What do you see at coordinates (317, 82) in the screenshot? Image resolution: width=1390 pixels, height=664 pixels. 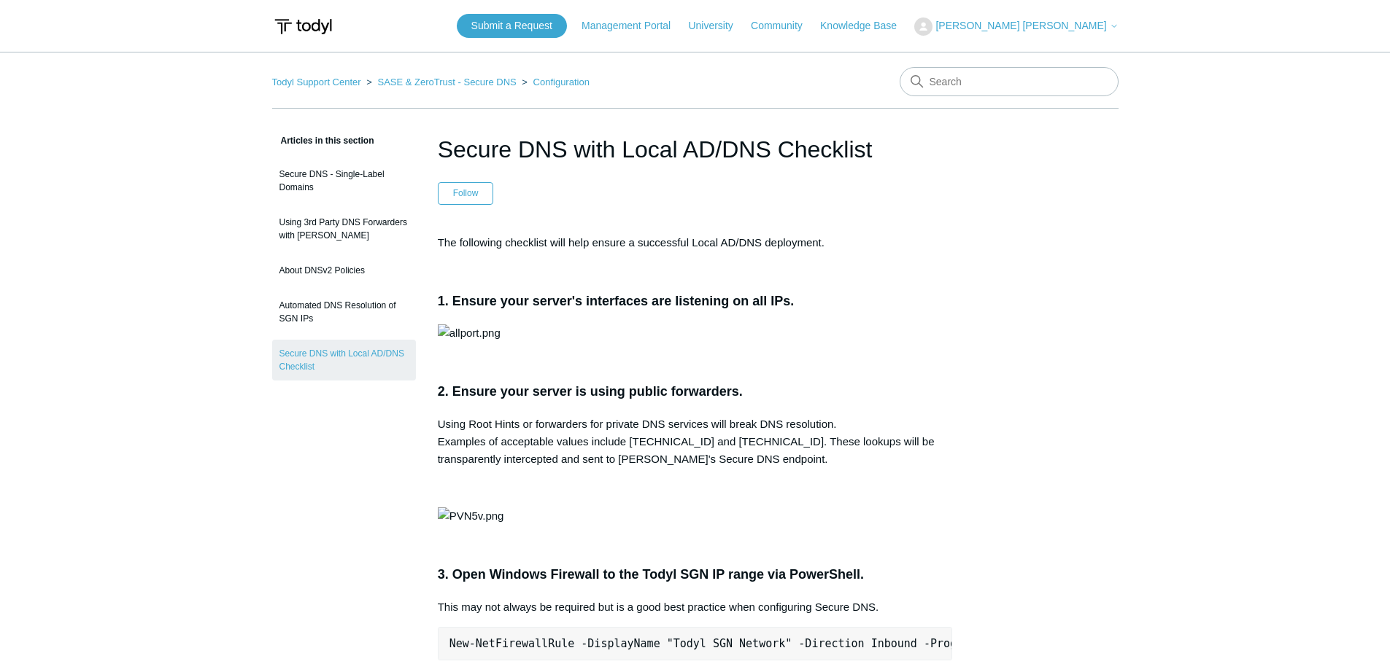 I see `a: Todyl Support Center` at bounding box center [317, 82].